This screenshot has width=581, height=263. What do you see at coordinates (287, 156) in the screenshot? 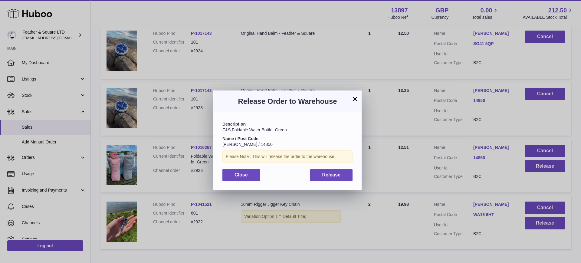
I see `div: Please Note : This will release the order to the warehouse` at bounding box center [287, 156].